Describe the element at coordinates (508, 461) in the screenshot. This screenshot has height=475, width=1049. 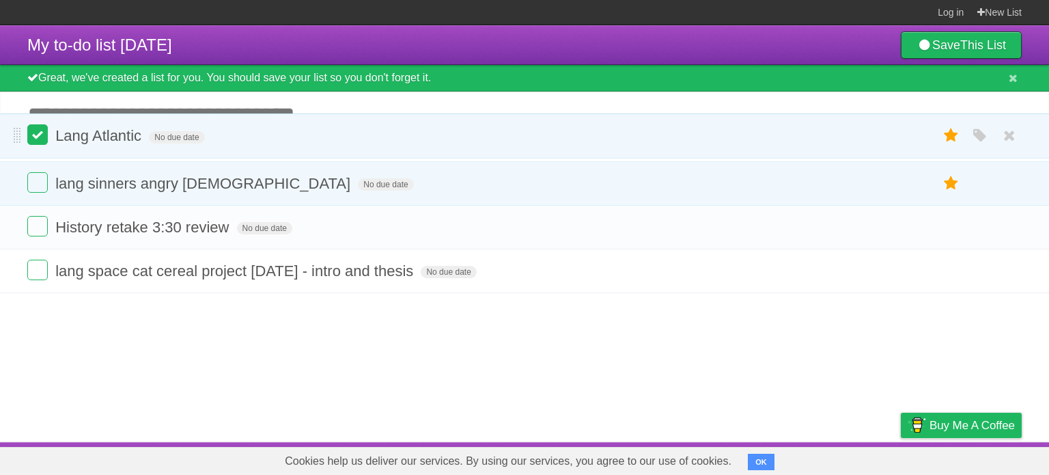
I see `span: Cookies help us deliver our services. By using our services, you agree to our use of cookies.` at that location.